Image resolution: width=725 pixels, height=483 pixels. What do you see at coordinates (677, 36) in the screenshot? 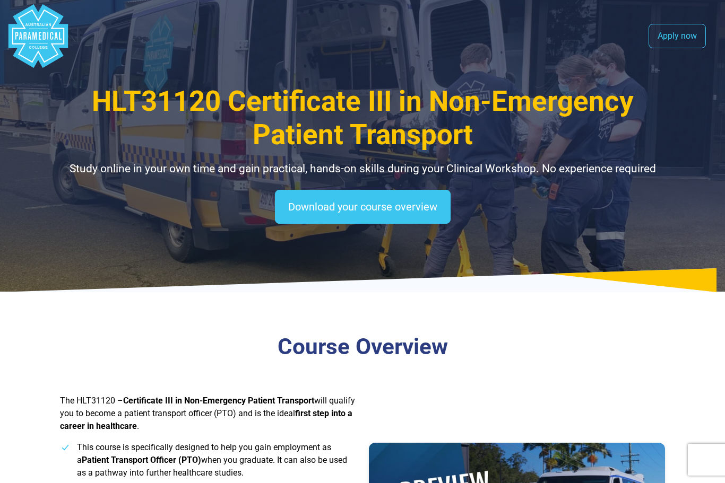
I see `a: Apply now` at bounding box center [677, 36].